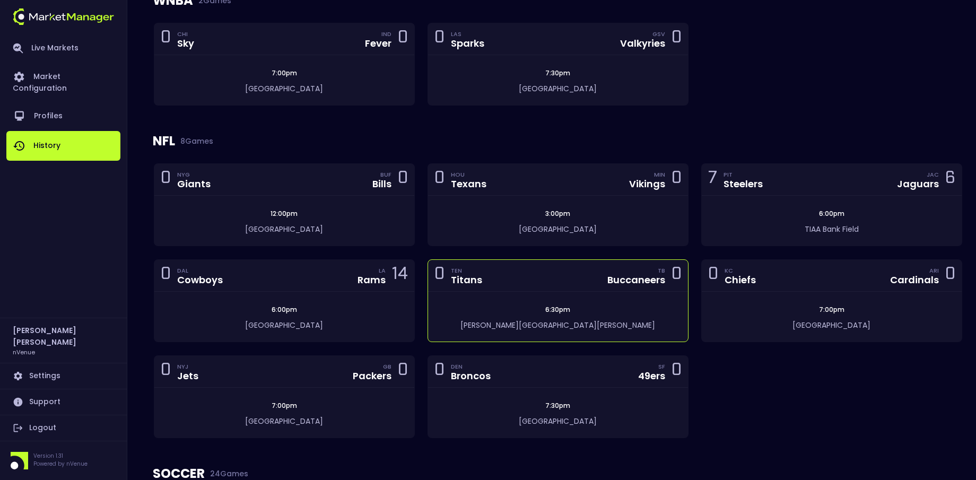 This screenshot has width=976, height=480. I want to click on div: NYJ, so click(188, 367).